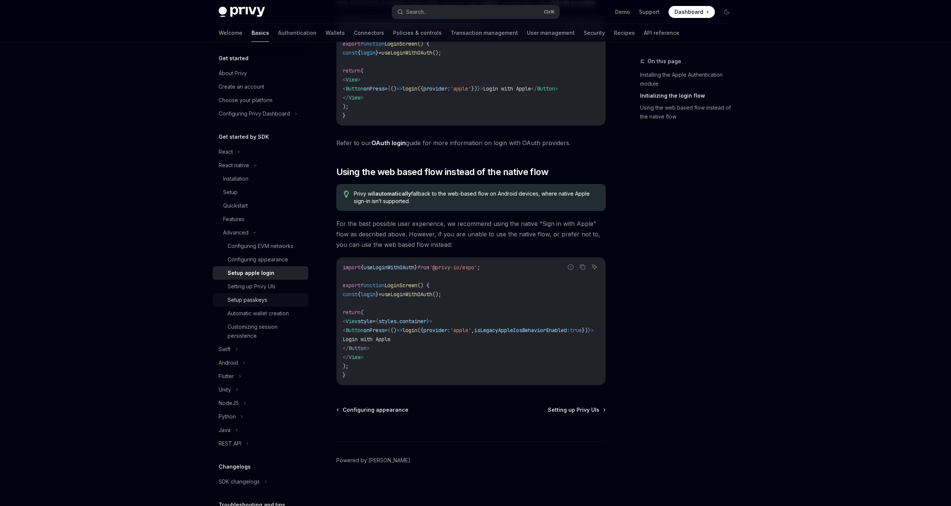 The height and width of the screenshot is (506, 951). What do you see at coordinates (484, 33) in the screenshot?
I see `a: Transaction management` at bounding box center [484, 33].